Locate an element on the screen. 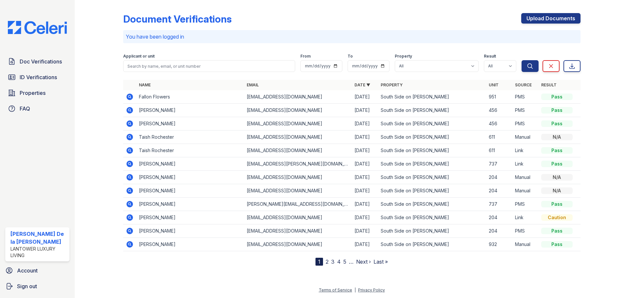  a: ID Verifications is located at coordinates (37, 77).